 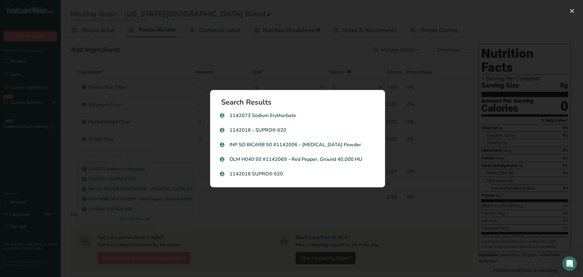 What do you see at coordinates (297, 130) in the screenshot?
I see `p: 1142016 - SUPRO® 620` at bounding box center [297, 130].